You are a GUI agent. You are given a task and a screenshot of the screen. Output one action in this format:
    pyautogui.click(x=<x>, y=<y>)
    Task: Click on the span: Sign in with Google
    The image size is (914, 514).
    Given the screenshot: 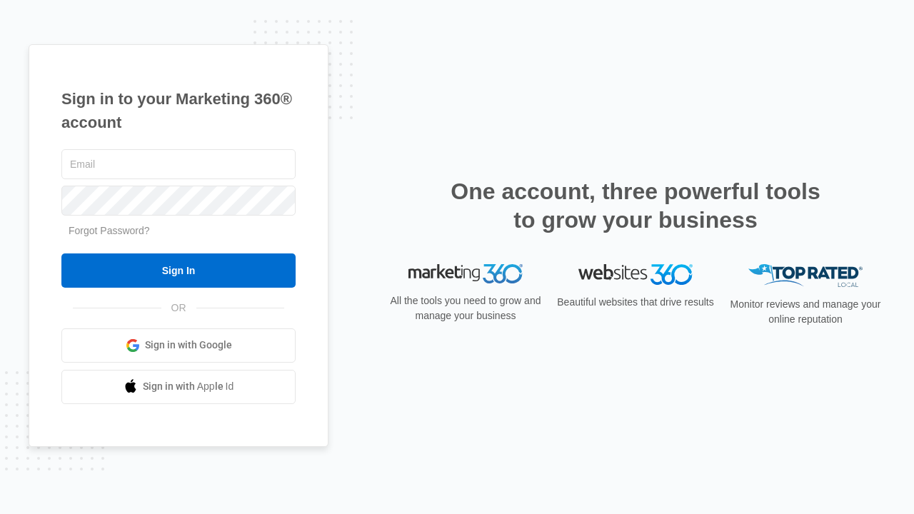 What is the action you would take?
    pyautogui.click(x=189, y=345)
    